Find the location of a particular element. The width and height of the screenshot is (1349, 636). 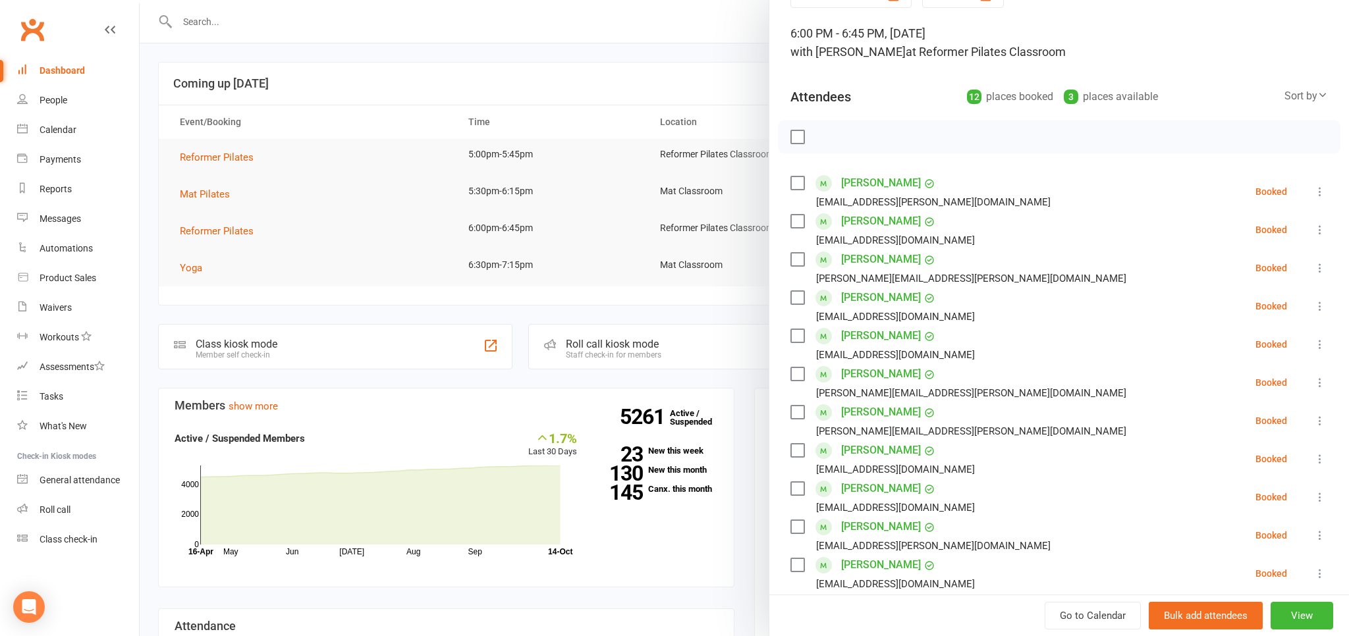

div: Attendees is located at coordinates (821, 97).